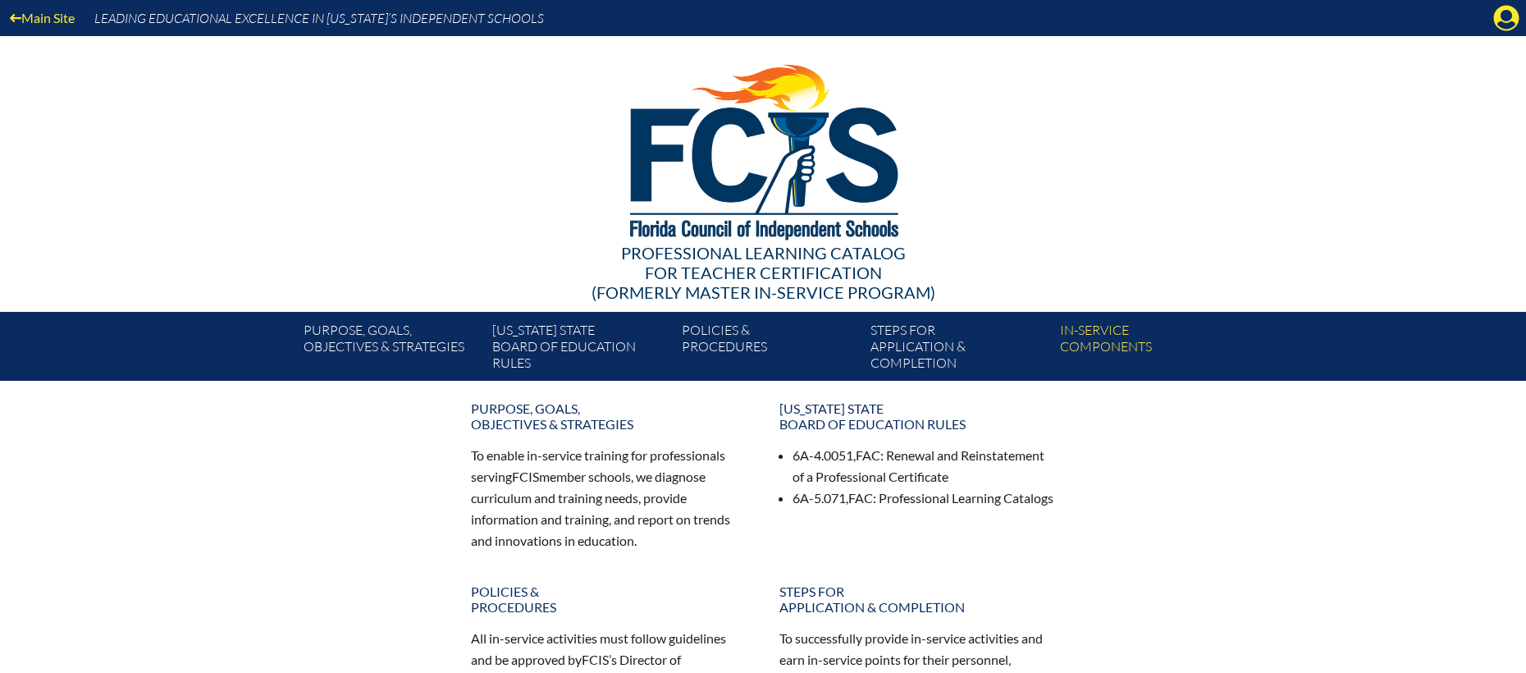 This screenshot has height=673, width=1526. Describe the element at coordinates (763, 272) in the screenshot. I see `span: for Teacher Certification` at that location.